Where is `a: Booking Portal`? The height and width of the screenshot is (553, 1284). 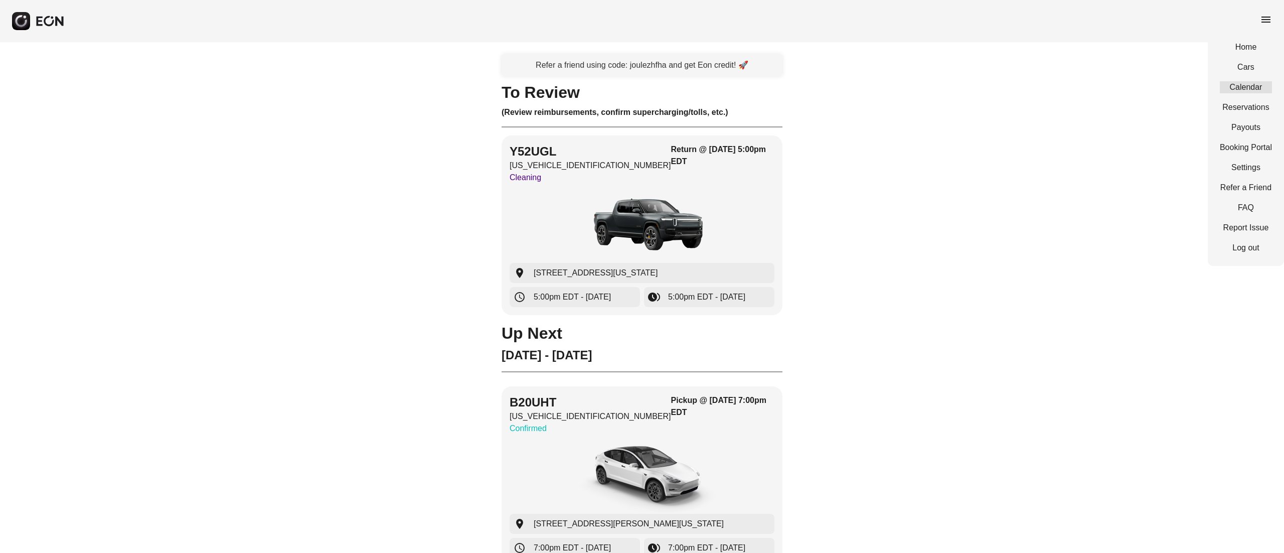
a: Booking Portal is located at coordinates (1246, 147).